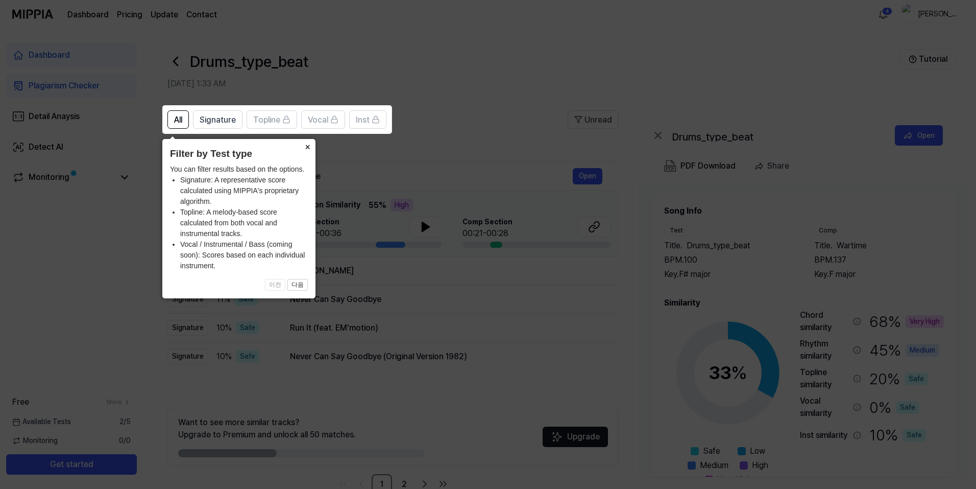 Image resolution: width=976 pixels, height=489 pixels. Describe the element at coordinates (307, 146) in the screenshot. I see `button: Close` at that location.